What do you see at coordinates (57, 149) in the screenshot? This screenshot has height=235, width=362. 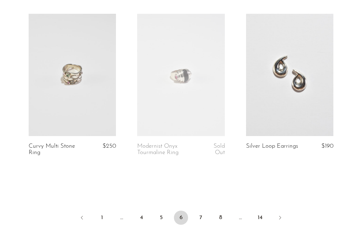 I see `a: Curvy Multi Stone Ring` at bounding box center [57, 149].